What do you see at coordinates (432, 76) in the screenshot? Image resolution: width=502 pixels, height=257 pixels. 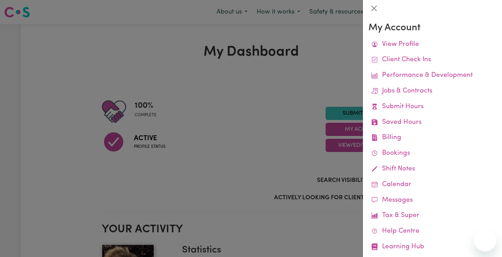 I see `a: Performance & Development` at bounding box center [432, 76].